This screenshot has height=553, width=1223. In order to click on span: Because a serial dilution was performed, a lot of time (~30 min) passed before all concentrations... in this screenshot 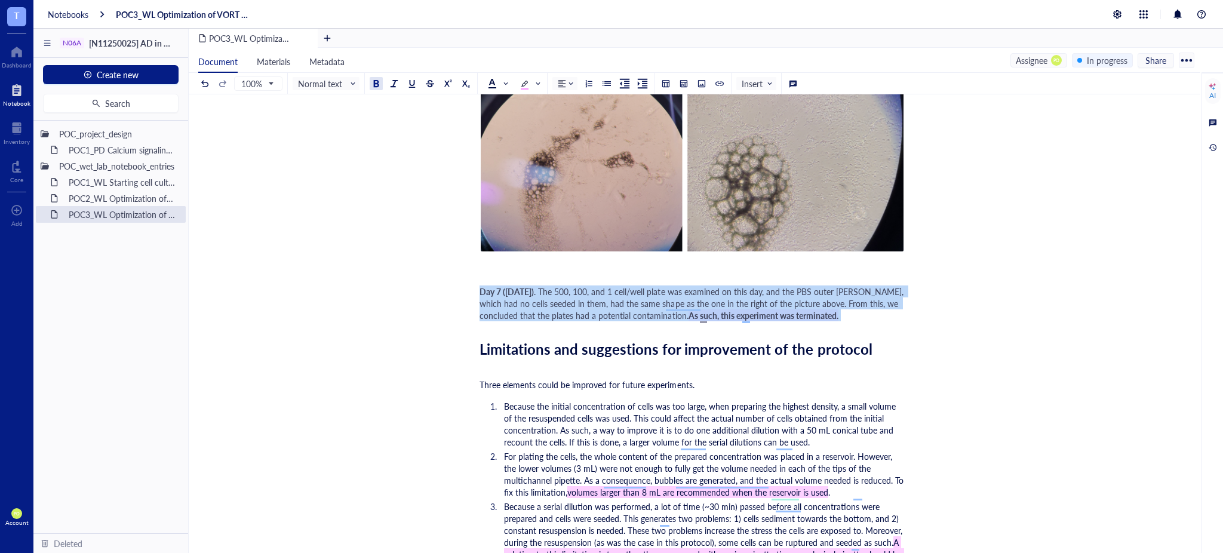, I will do `click(704, 524)`.